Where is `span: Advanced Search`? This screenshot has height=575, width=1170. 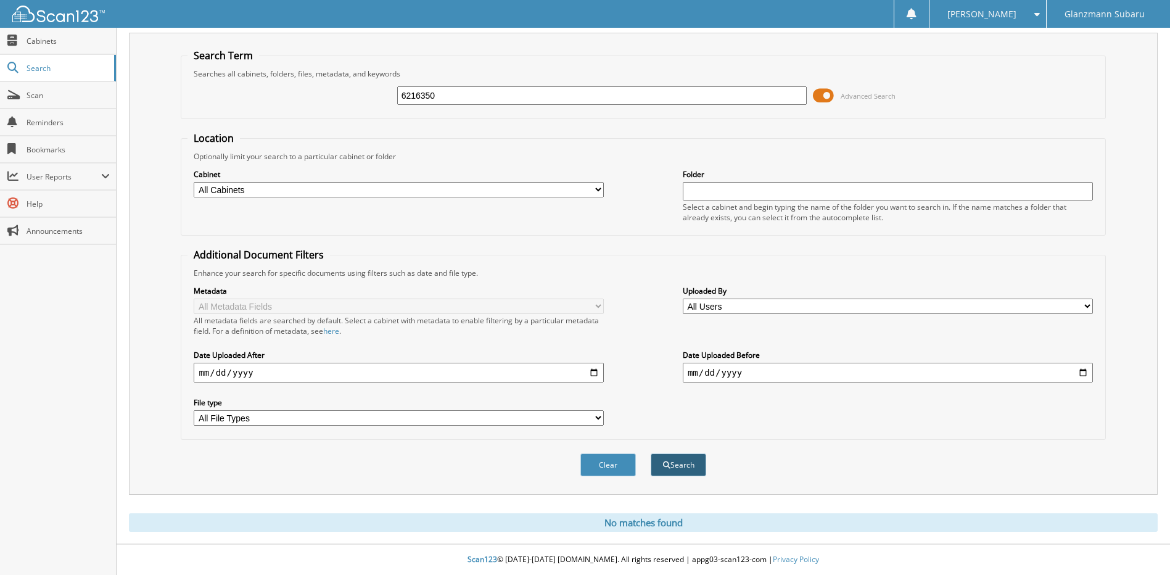 span: Advanced Search is located at coordinates (868, 96).